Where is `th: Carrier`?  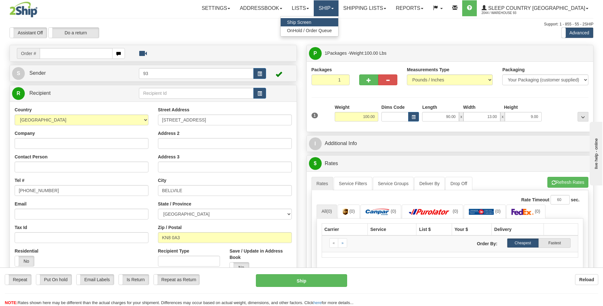 th: Carrier is located at coordinates (344, 229).